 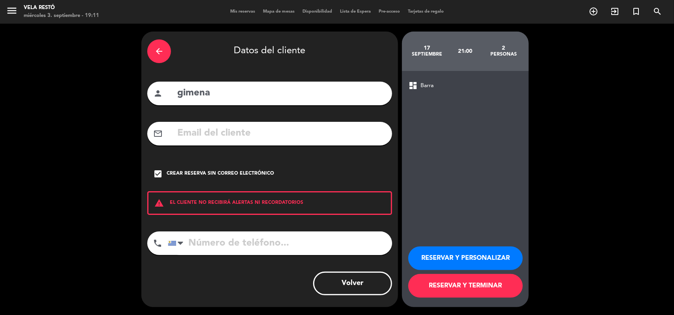 What do you see at coordinates (159, 203) in the screenshot?
I see `i: warning` at bounding box center [159, 203].